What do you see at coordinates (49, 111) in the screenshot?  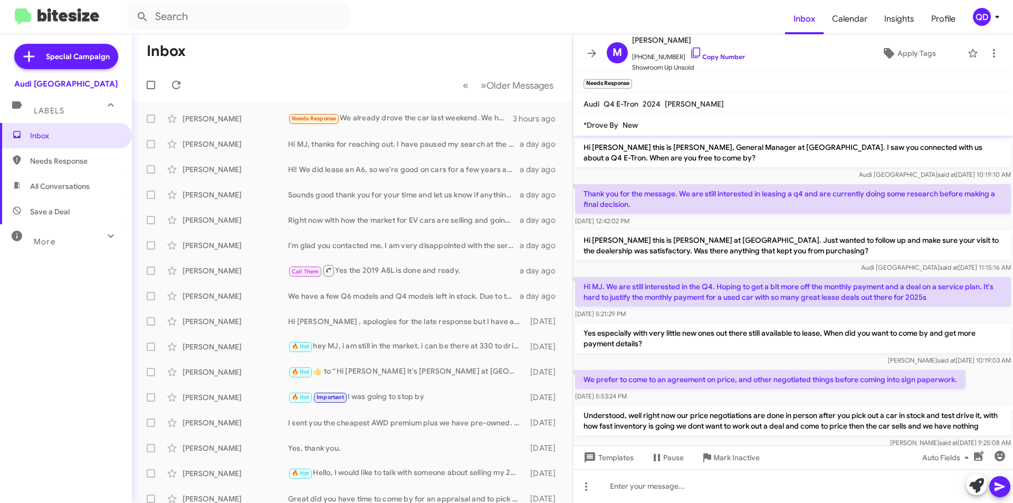 I see `span: Labels` at bounding box center [49, 111].